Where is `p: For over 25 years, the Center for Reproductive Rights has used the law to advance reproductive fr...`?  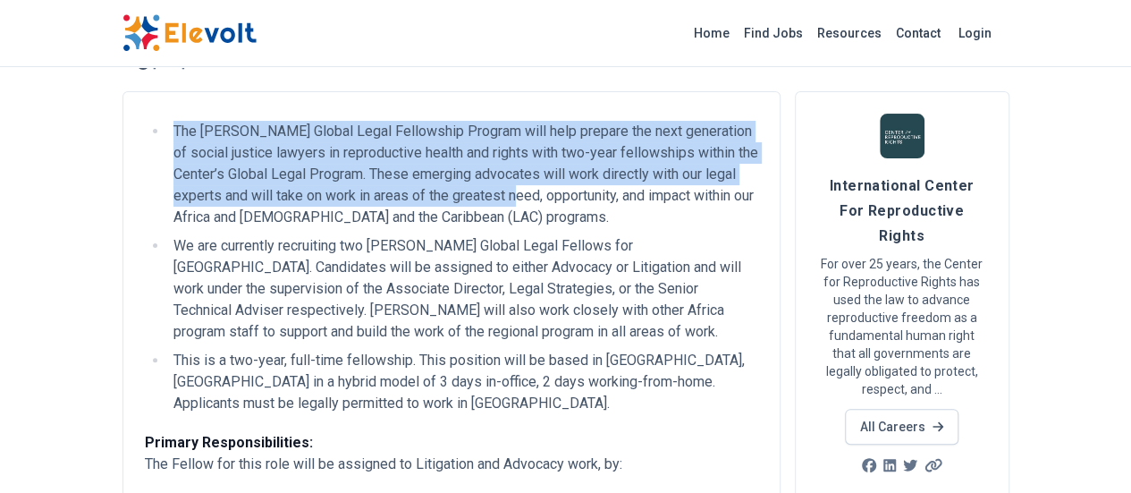
p: For over 25 years, the Center for Reproductive Rights has used the law to advance reproductive fr... is located at coordinates (902, 326).